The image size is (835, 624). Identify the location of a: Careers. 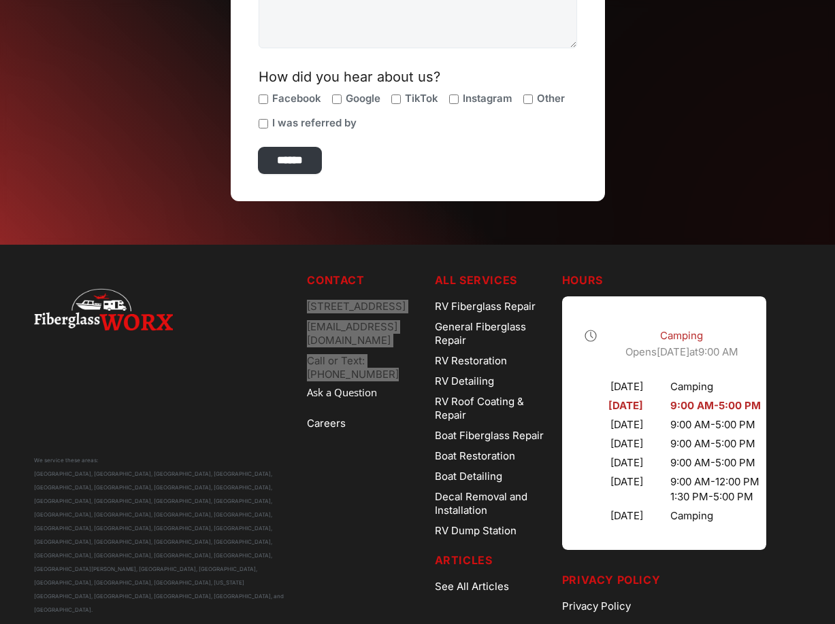
(365, 424).